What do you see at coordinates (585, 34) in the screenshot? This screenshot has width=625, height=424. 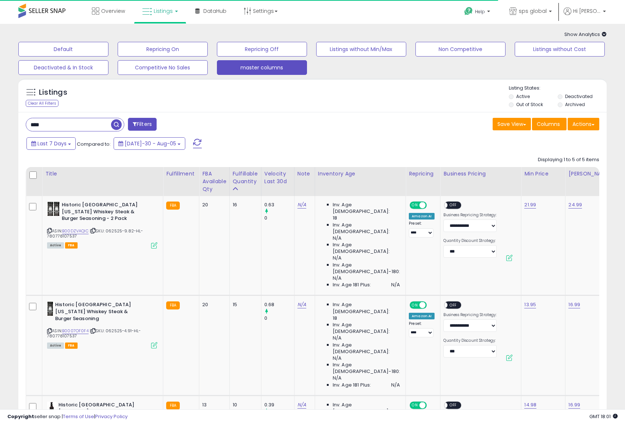 I see `span: Show Analytics` at bounding box center [585, 34].